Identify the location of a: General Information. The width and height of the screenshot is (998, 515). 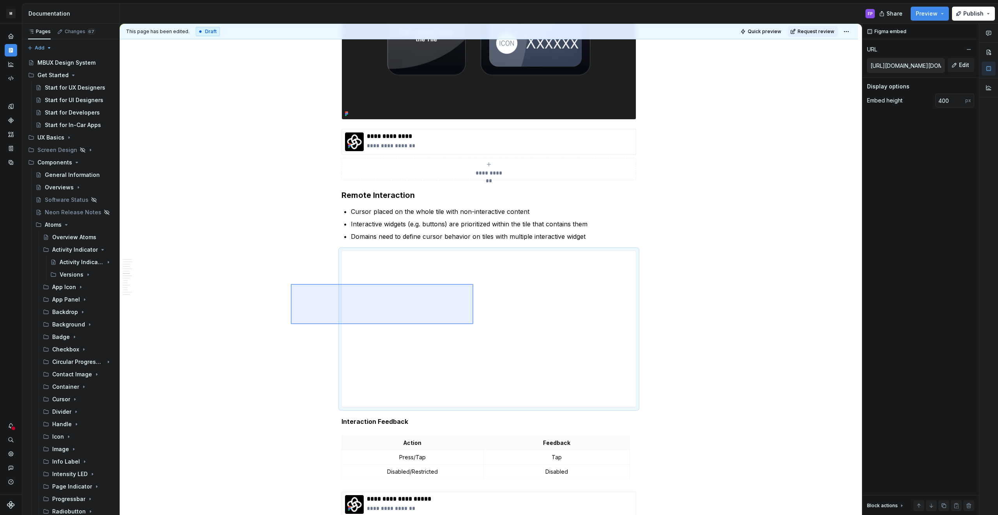
(74, 175).